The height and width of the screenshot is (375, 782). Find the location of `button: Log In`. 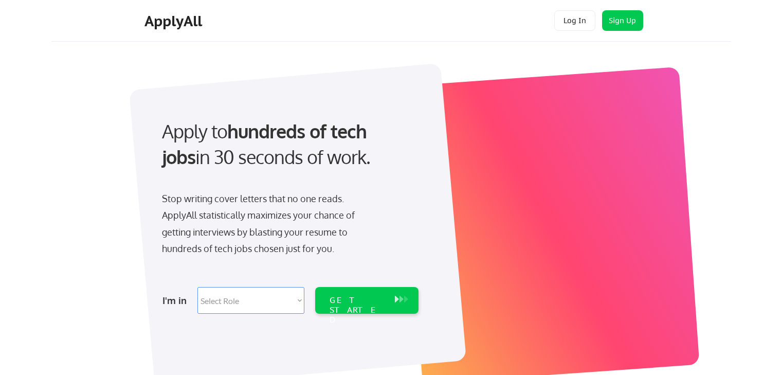

button: Log In is located at coordinates (574, 21).